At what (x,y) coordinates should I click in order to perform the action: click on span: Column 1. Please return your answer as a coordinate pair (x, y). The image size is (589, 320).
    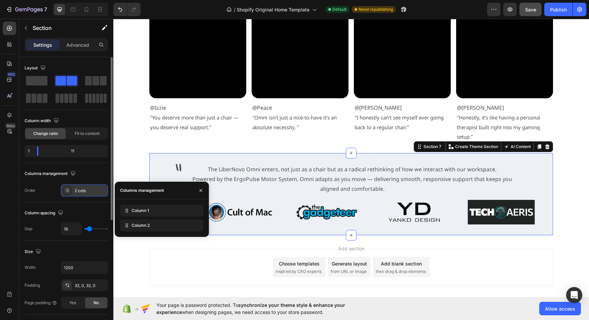
    Looking at the image, I should click on (140, 211).